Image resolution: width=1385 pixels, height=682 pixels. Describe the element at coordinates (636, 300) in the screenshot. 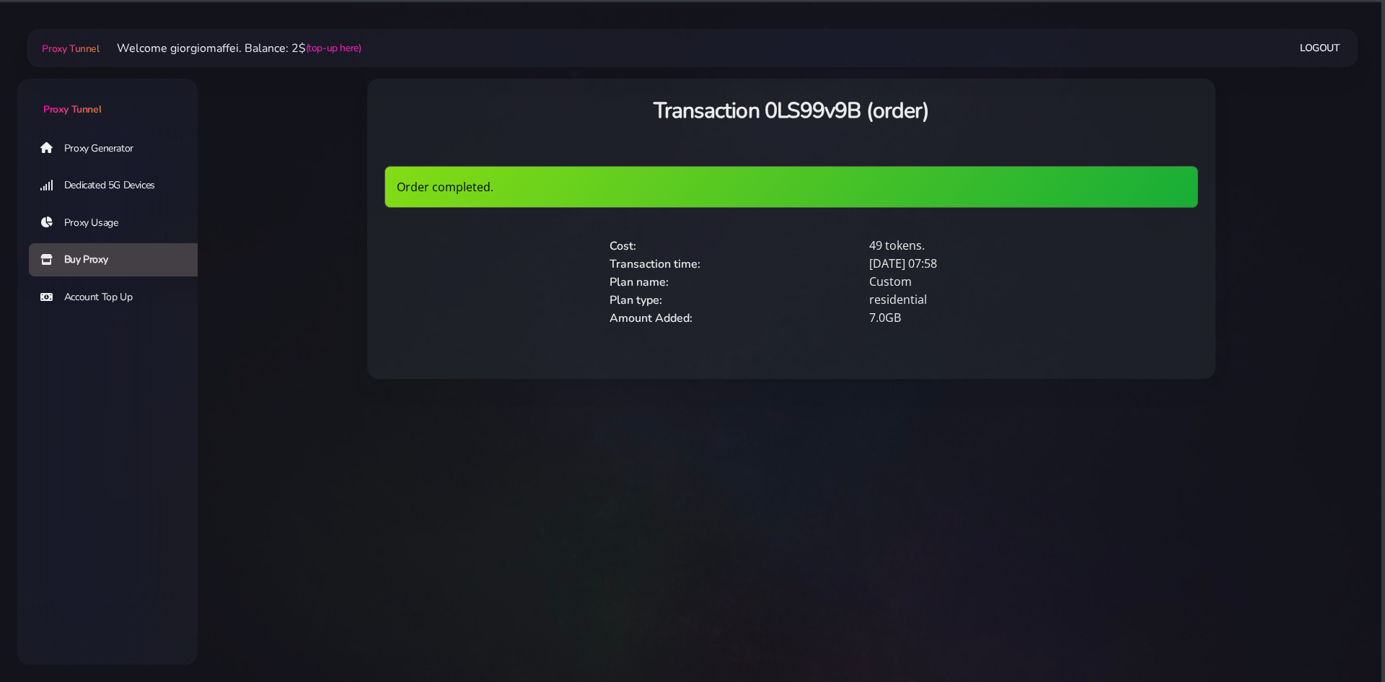

I see `span: Plan type:` at that location.